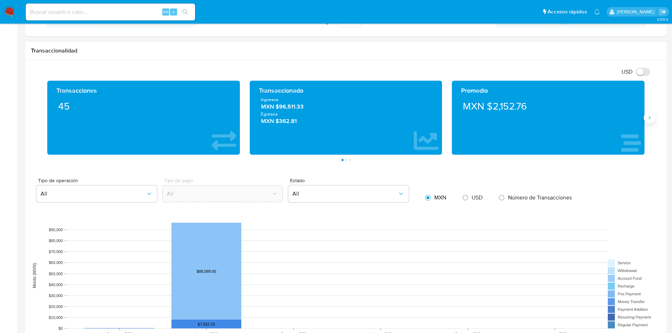 The width and height of the screenshot is (672, 333). I want to click on span: 1, so click(370, 22).